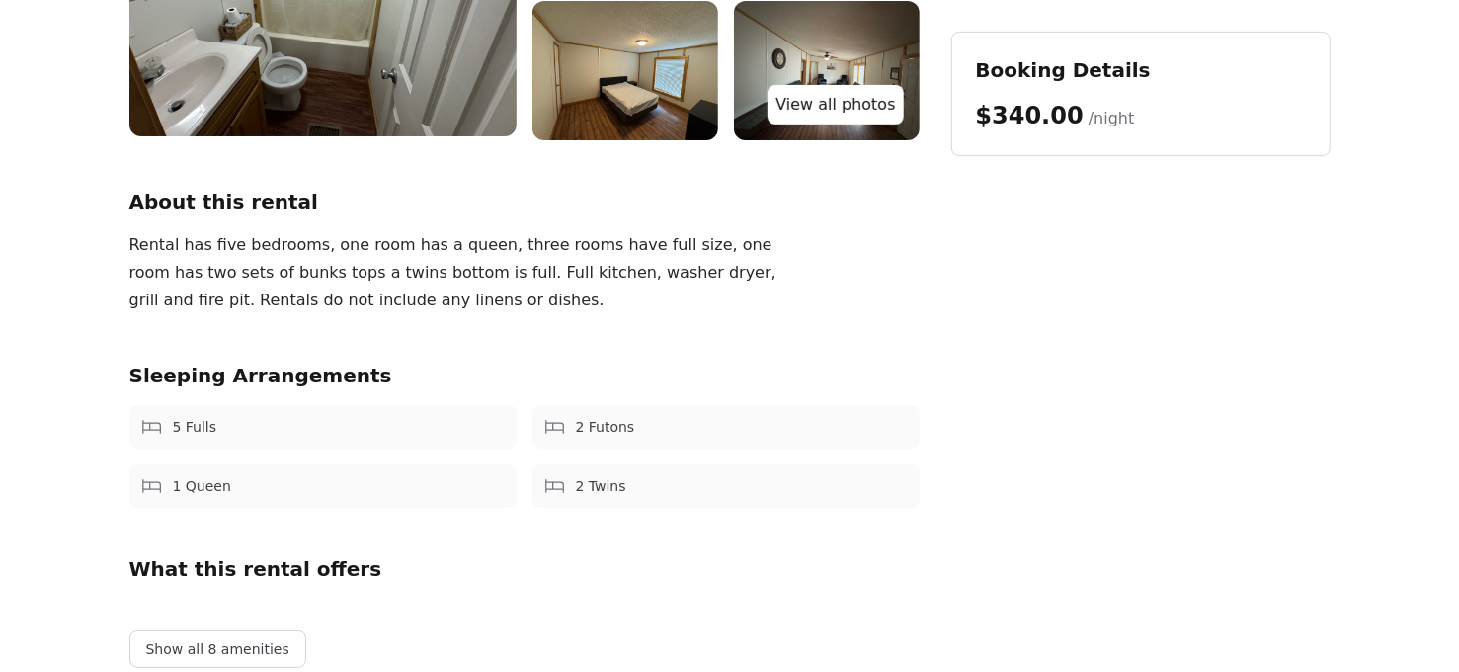 This screenshot has height=672, width=1459. What do you see at coordinates (201, 486) in the screenshot?
I see `span: 1 Queen` at bounding box center [201, 486].